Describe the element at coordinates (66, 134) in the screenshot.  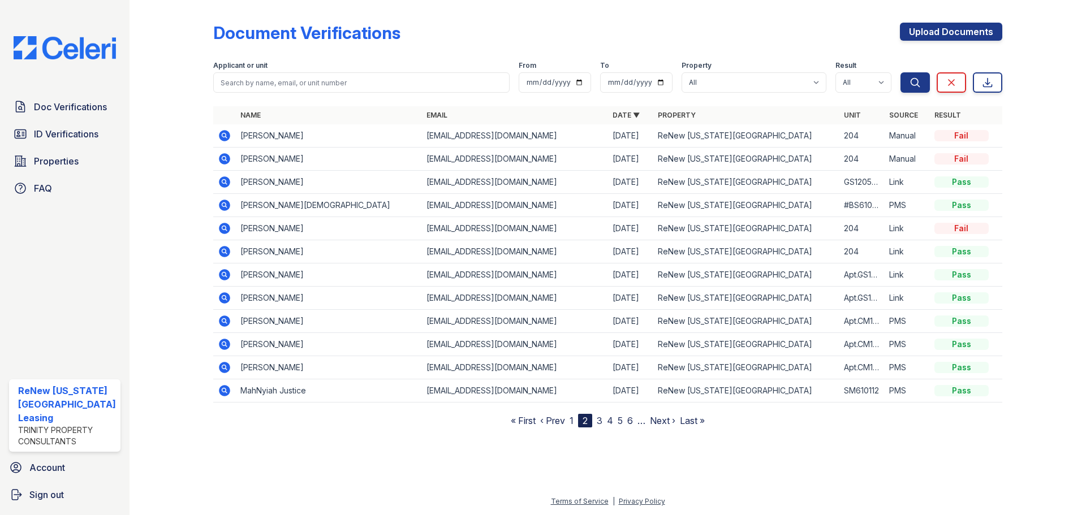
I see `span: ID Verifications` at that location.